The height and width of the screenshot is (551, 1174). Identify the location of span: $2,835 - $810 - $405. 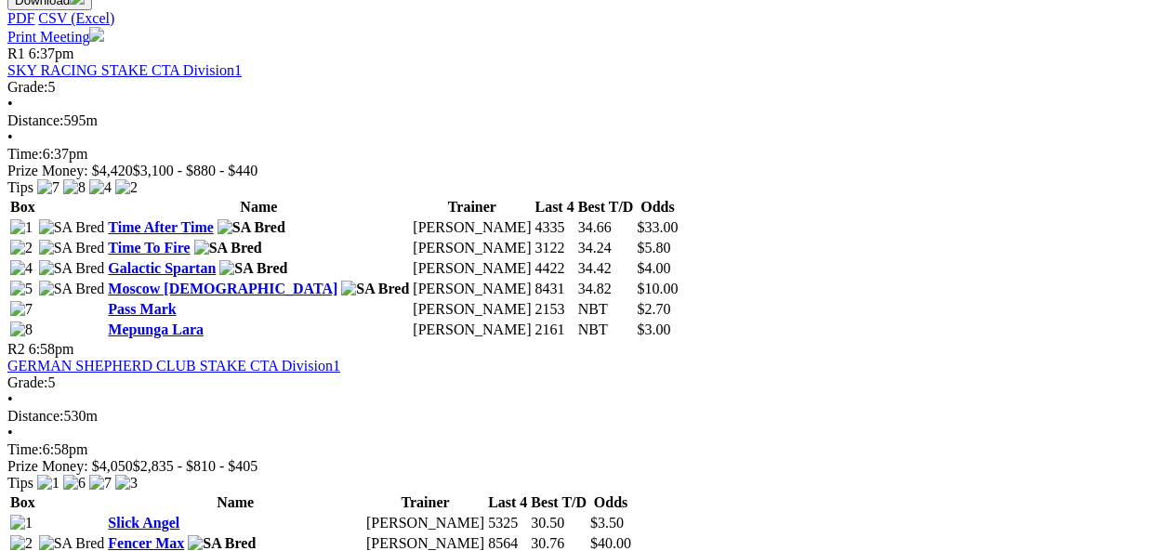
(195, 466).